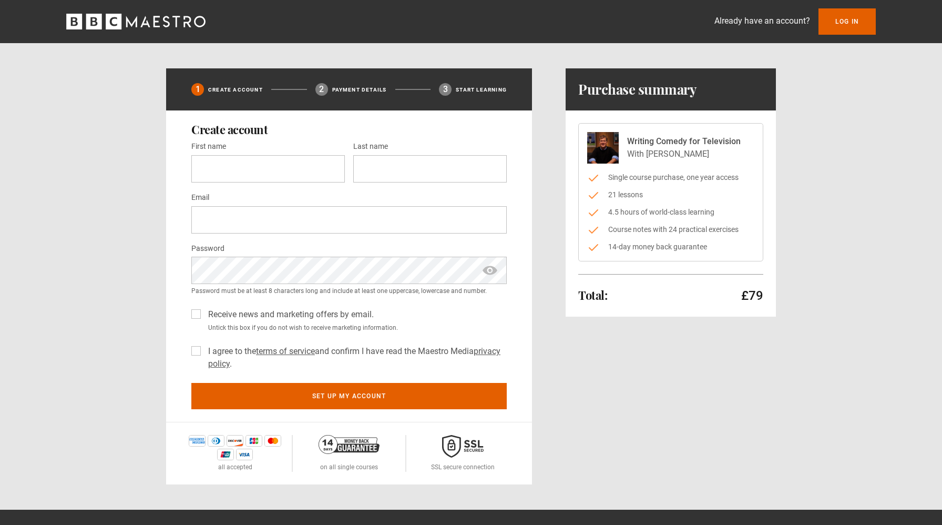 This screenshot has height=525, width=942. What do you see at coordinates (136, 22) in the screenshot?
I see `a: BBC Maestro` at bounding box center [136, 22].